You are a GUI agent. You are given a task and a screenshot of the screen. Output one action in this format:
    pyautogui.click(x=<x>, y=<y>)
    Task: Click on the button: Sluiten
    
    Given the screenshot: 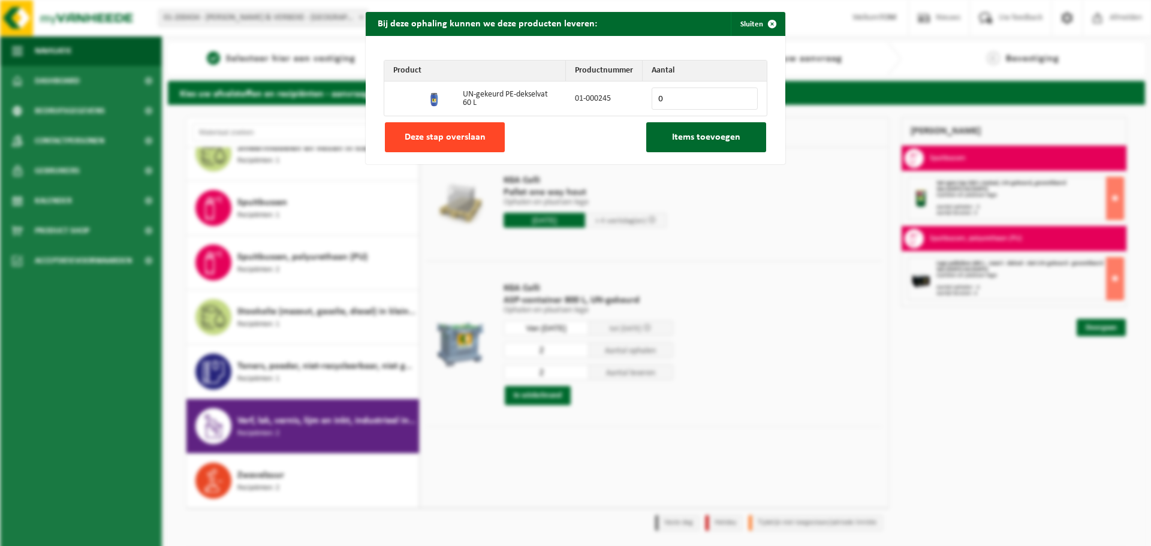 What is the action you would take?
    pyautogui.click(x=757, y=24)
    